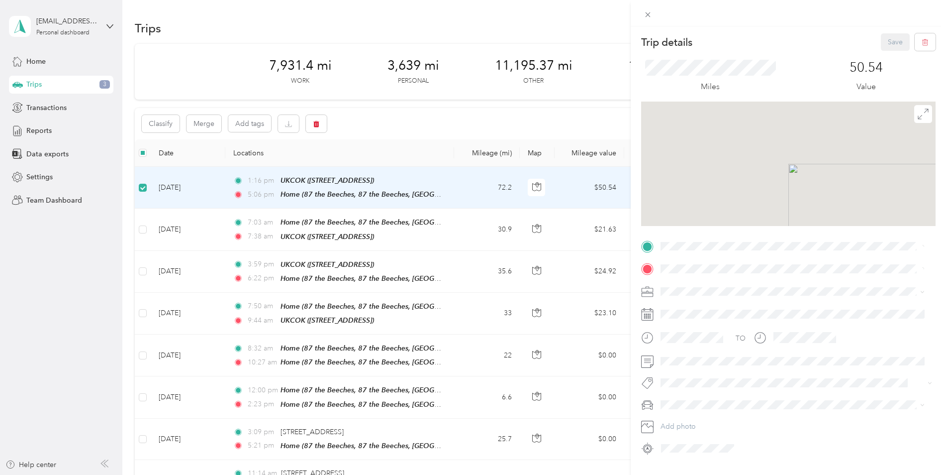  What do you see at coordinates (866, 87) in the screenshot?
I see `p: Value` at bounding box center [866, 87].